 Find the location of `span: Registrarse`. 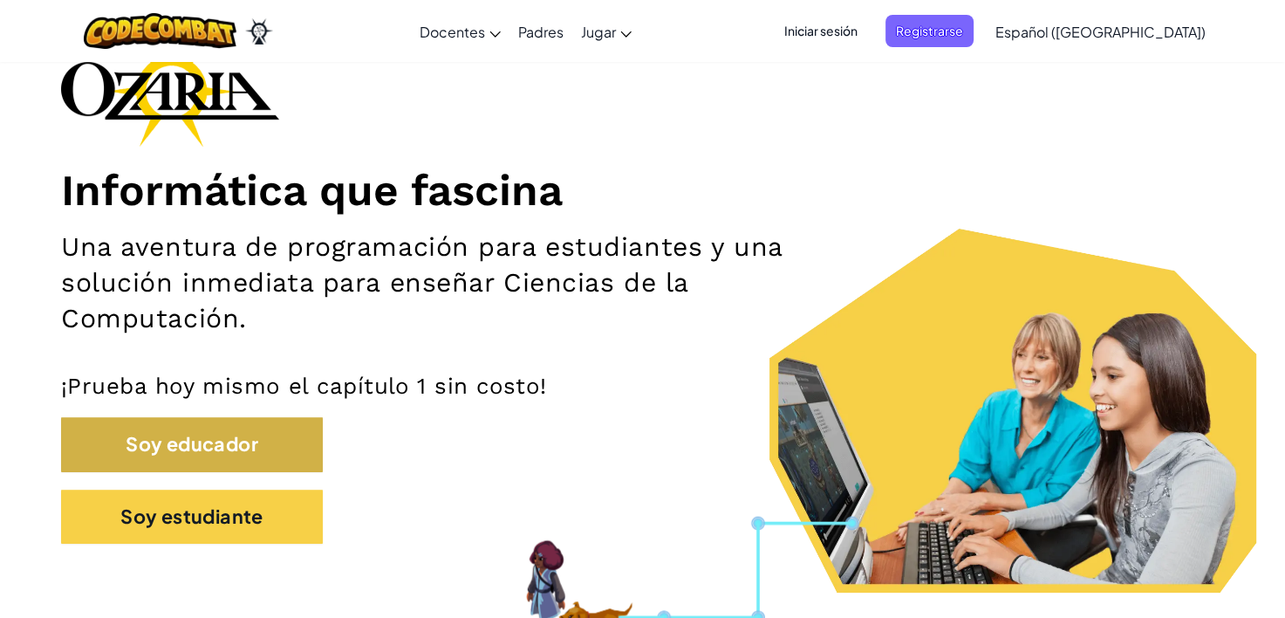

span: Registrarse is located at coordinates (929, 31).